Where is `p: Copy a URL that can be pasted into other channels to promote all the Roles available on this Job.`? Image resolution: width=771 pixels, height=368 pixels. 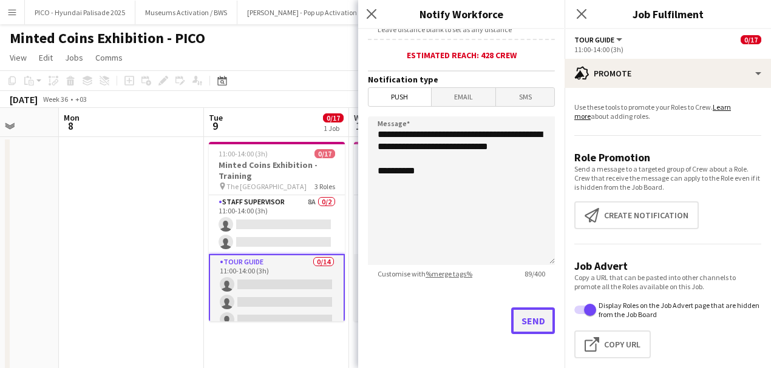 p: Copy a URL that can be pasted into other channels to promote all the Roles available on this Job. is located at coordinates (667, 282).